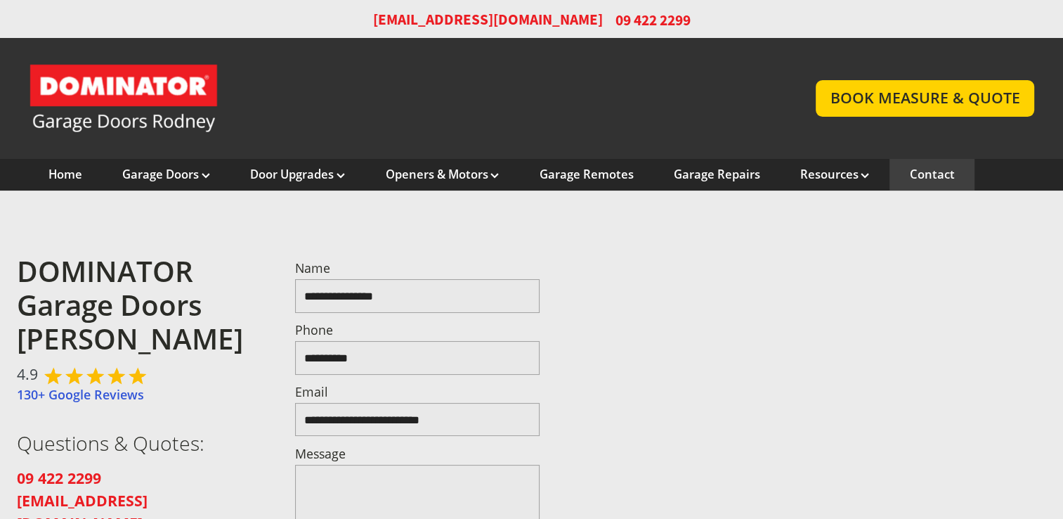 This screenshot has height=519, width=1063. I want to click on a: Resources, so click(834, 174).